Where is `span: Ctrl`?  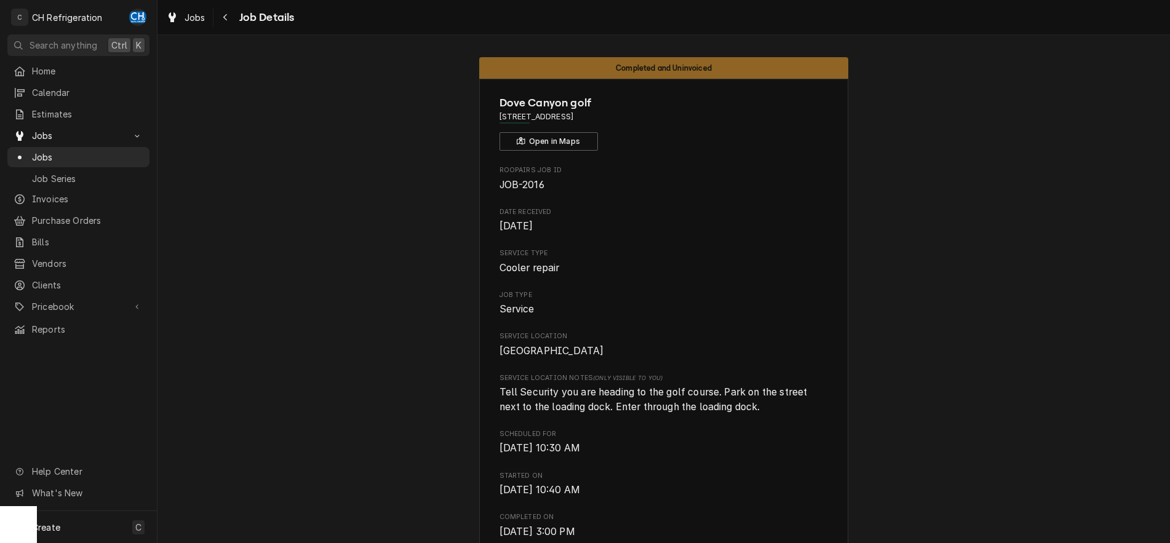
span: Ctrl is located at coordinates (119, 45).